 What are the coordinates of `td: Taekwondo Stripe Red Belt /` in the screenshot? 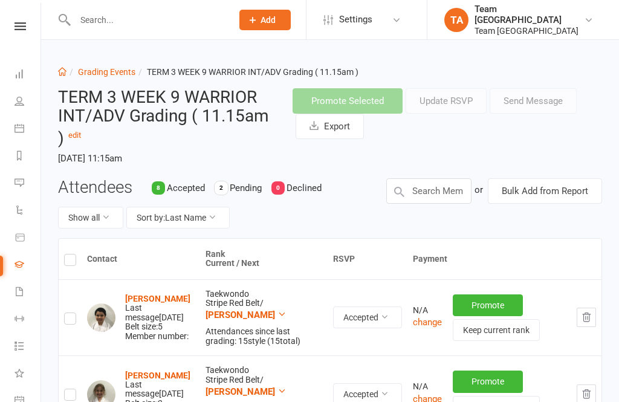 It's located at (264, 317).